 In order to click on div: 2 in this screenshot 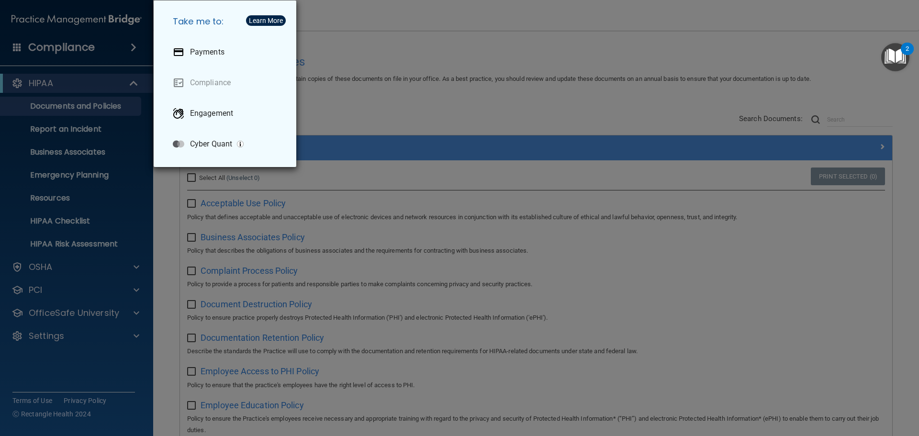, I will do `click(907, 55)`.